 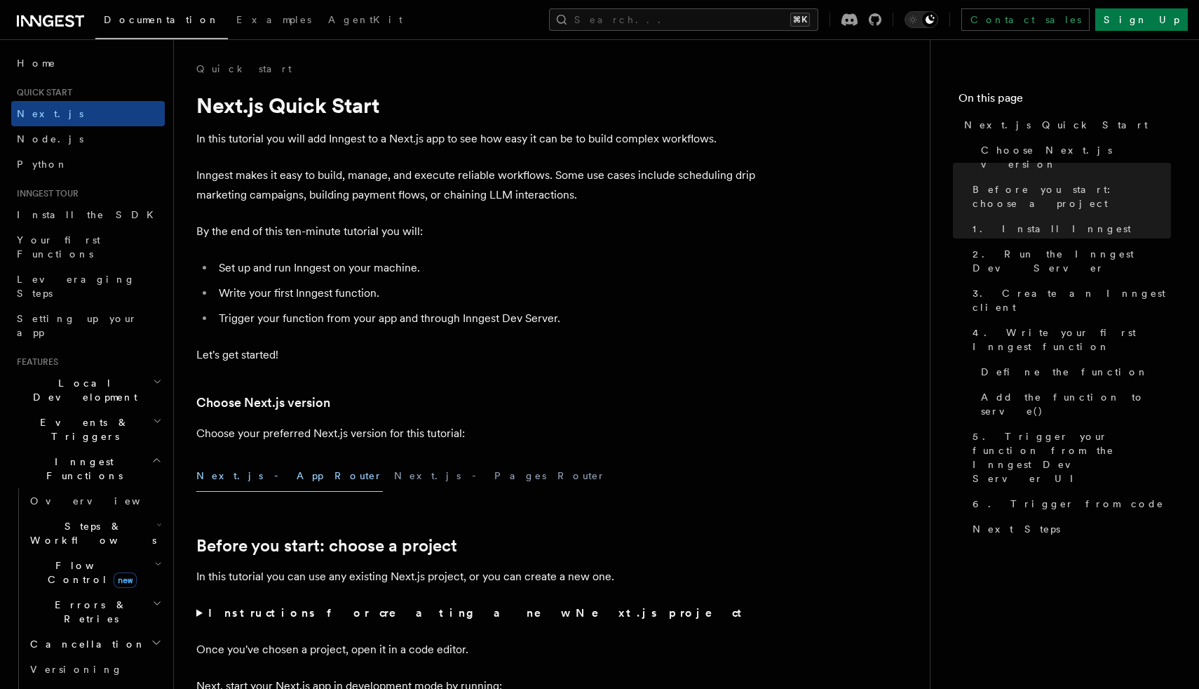 What do you see at coordinates (1073, 372) in the screenshot?
I see `a: Define the function` at bounding box center [1073, 372].